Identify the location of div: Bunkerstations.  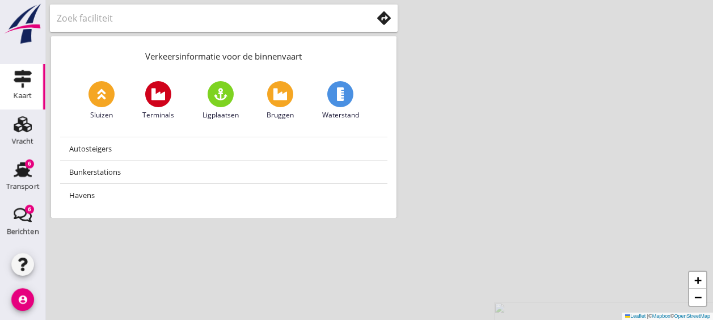
(223, 172).